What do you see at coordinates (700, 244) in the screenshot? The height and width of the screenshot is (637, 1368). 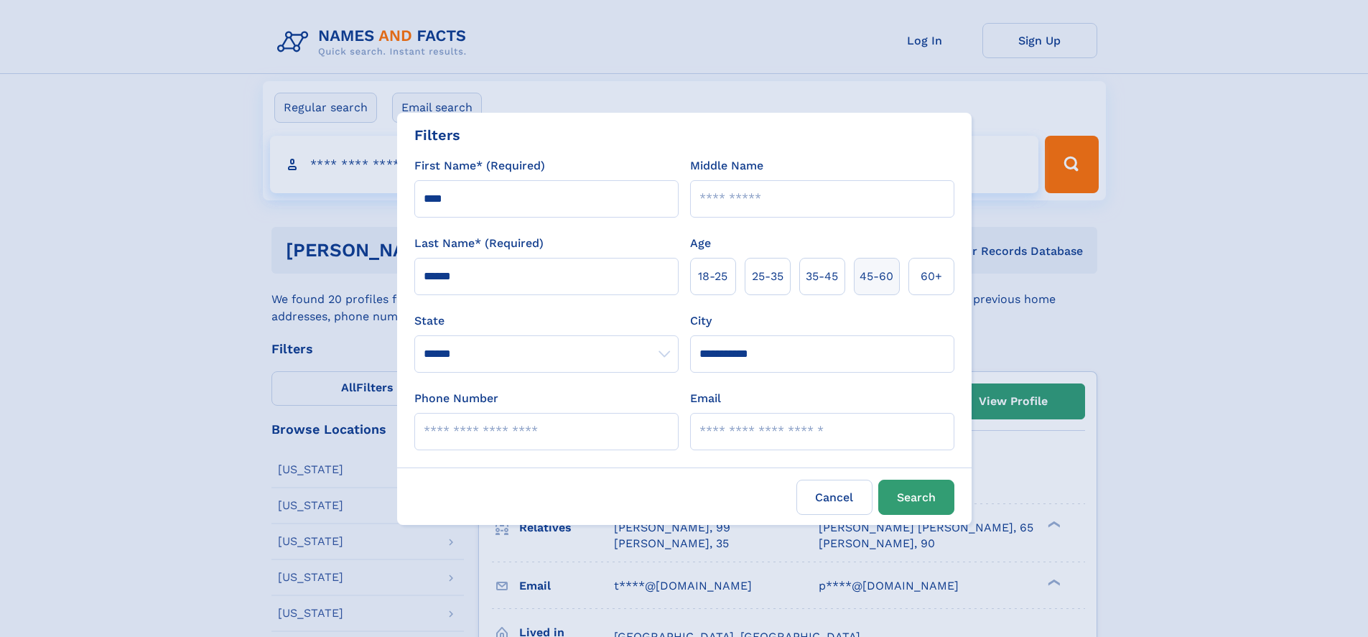 I see `label: Age` at bounding box center [700, 244].